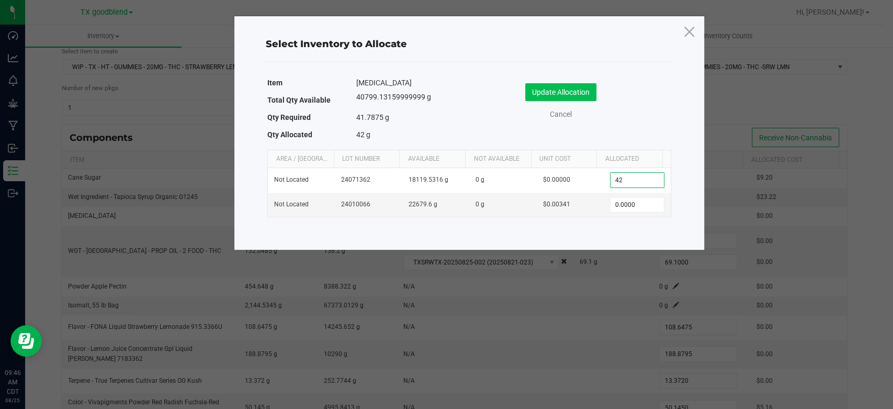 This screenshot has height=409, width=893. I want to click on button: Update Allocation, so click(561, 92).